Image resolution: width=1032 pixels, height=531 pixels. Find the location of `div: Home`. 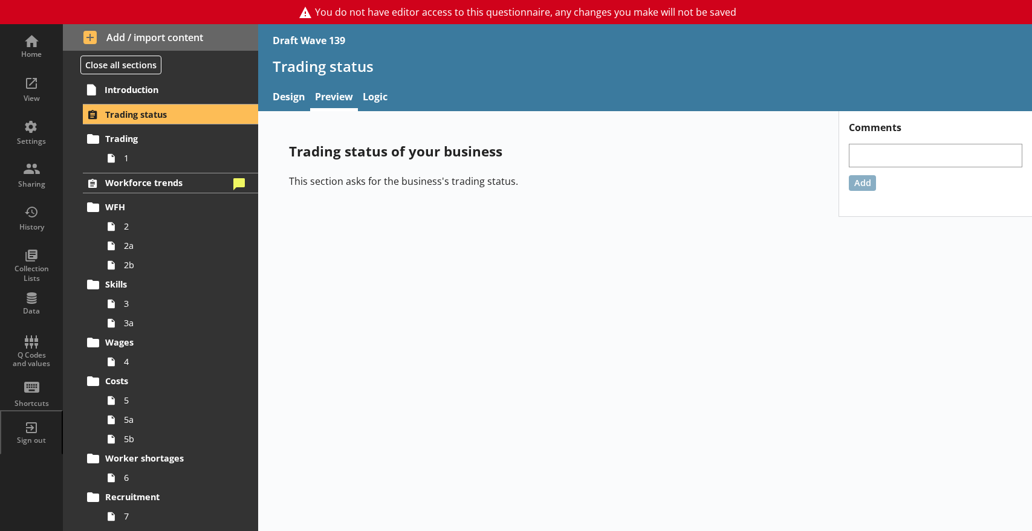

div: Home is located at coordinates (31, 54).